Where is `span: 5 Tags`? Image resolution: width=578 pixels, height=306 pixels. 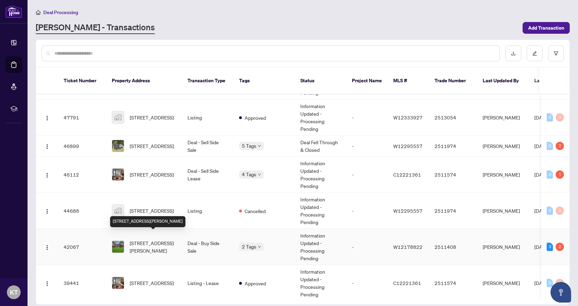
span: 5 Tags is located at coordinates (249, 146).